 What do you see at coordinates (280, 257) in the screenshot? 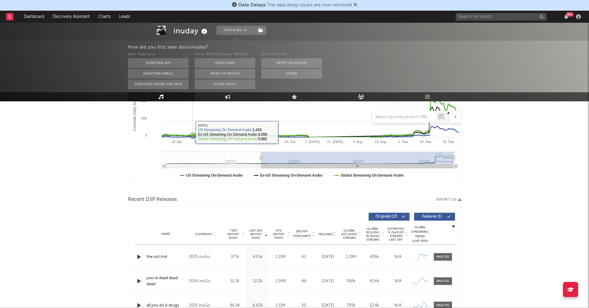
I see `div: 1.15M` at bounding box center [280, 257].